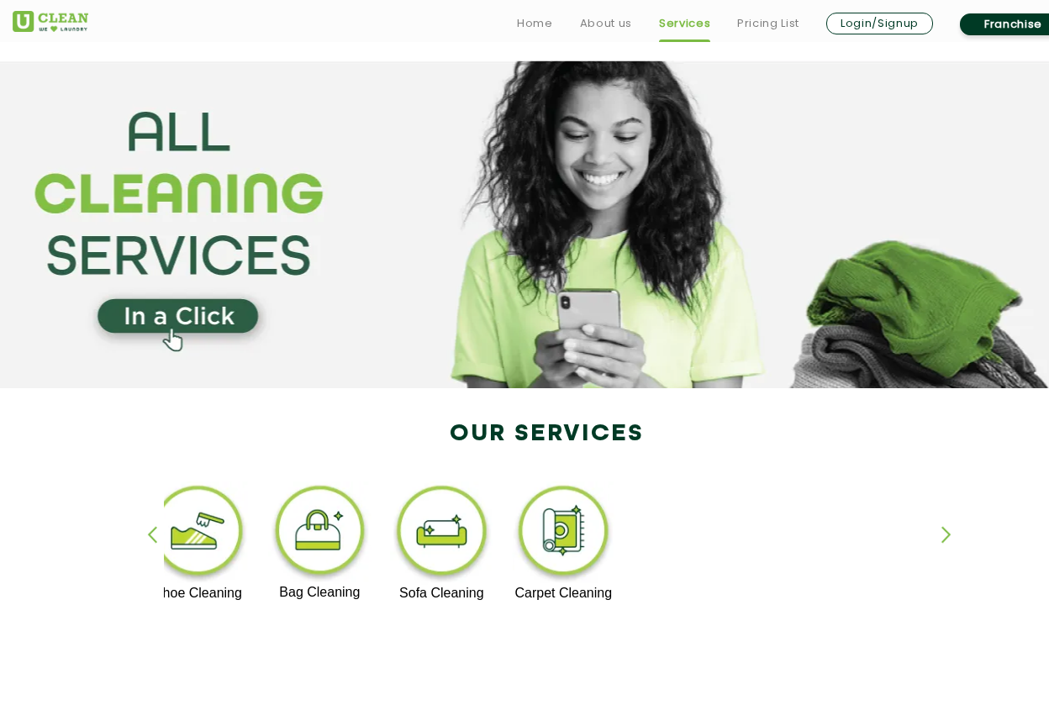 This screenshot has width=1049, height=705. I want to click on img: sofa_cleaning_11zon.webp, so click(441, 534).